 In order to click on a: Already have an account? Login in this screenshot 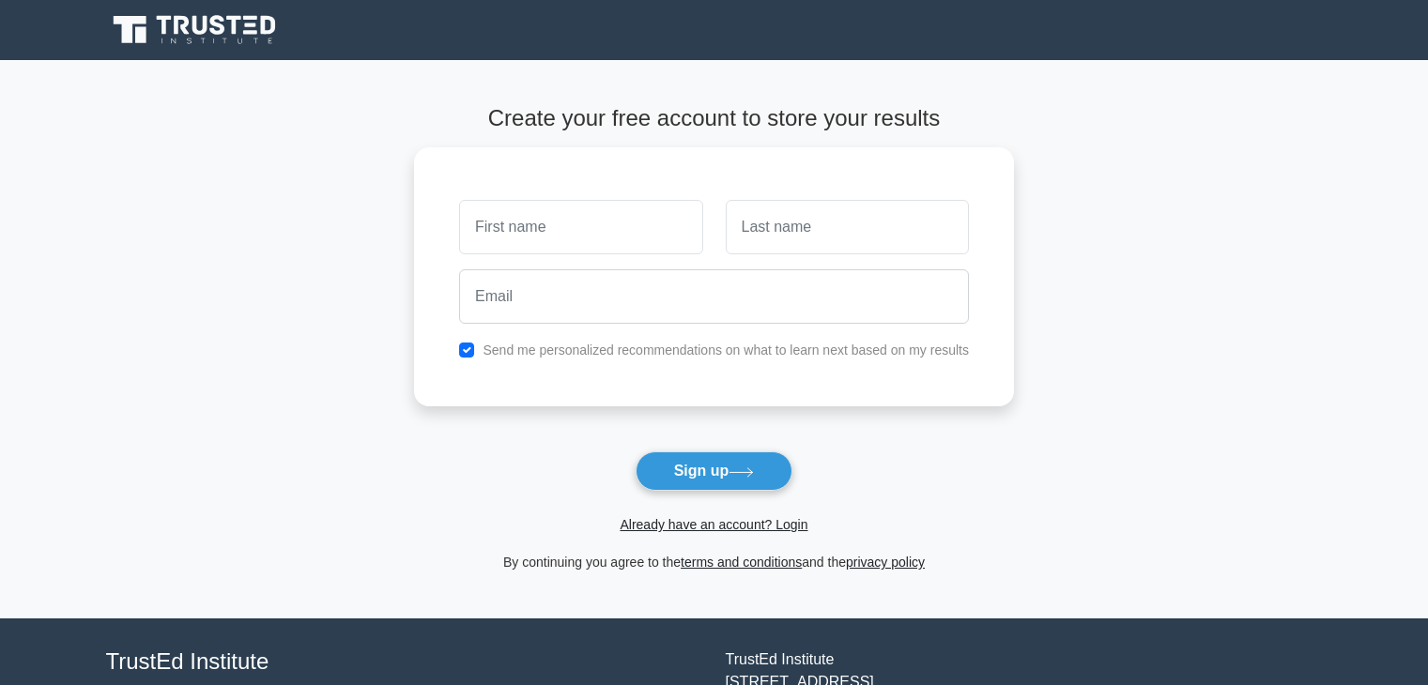, I will do `click(713, 525)`.